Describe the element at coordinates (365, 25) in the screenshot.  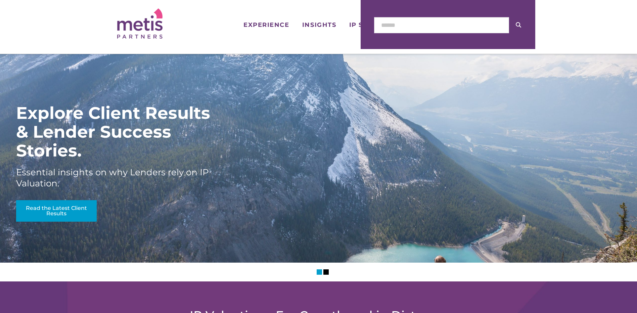
I see `span: IP Sales` at that location.